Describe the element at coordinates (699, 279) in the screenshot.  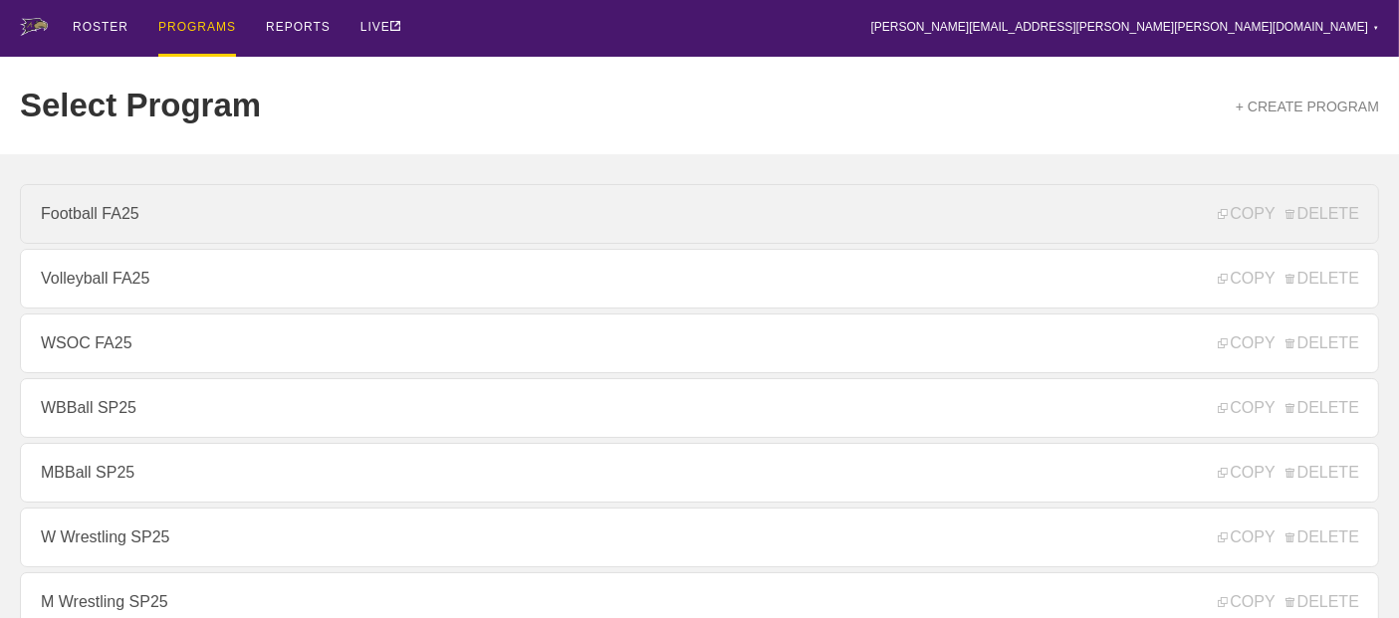
I see `a: Volleyball FA25` at that location.